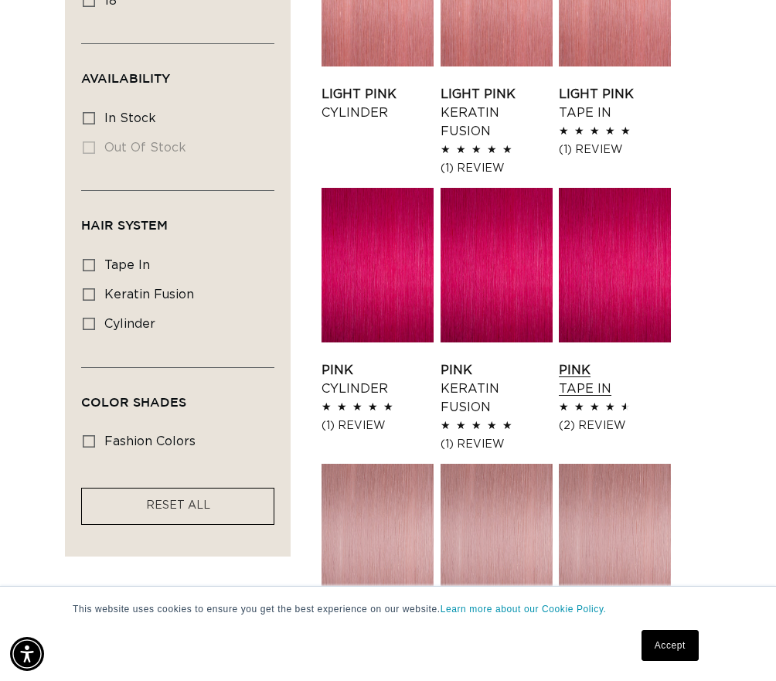 This screenshot has height=681, width=776. Describe the element at coordinates (377, 380) in the screenshot. I see `a: Pink Cylinder` at that location.